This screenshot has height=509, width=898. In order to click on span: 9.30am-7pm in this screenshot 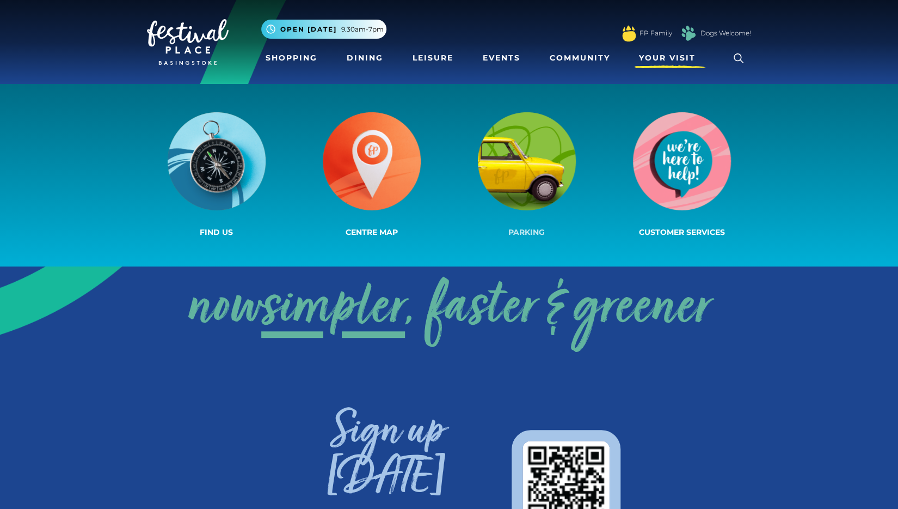, I will do `click(363, 29)`.